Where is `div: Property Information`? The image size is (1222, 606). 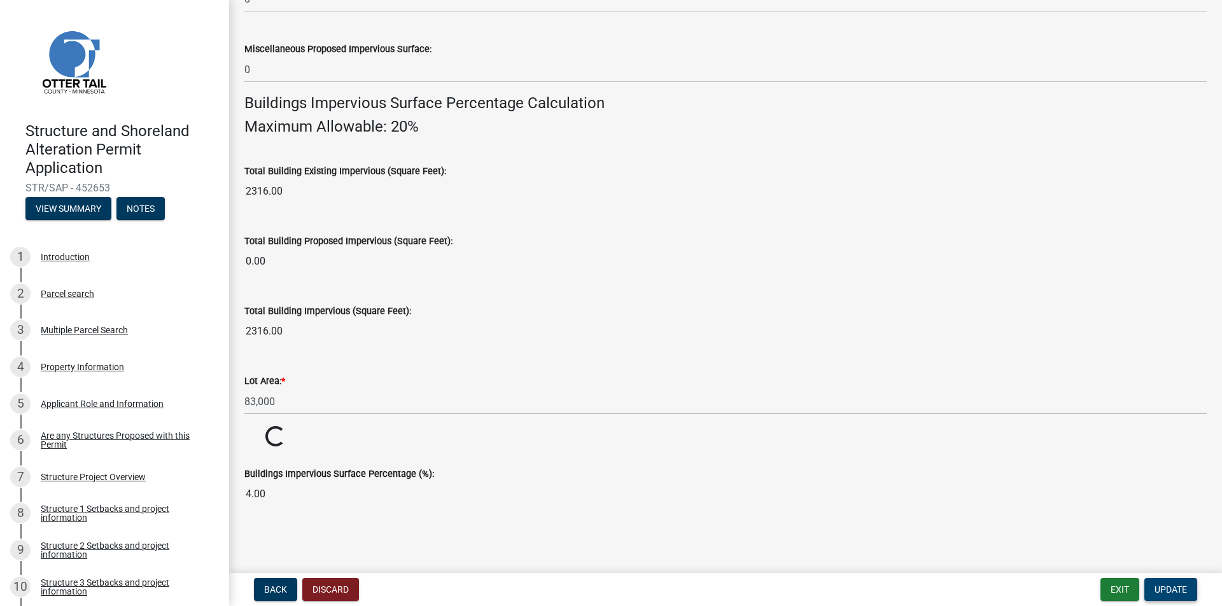
div: Property Information is located at coordinates (82, 367).